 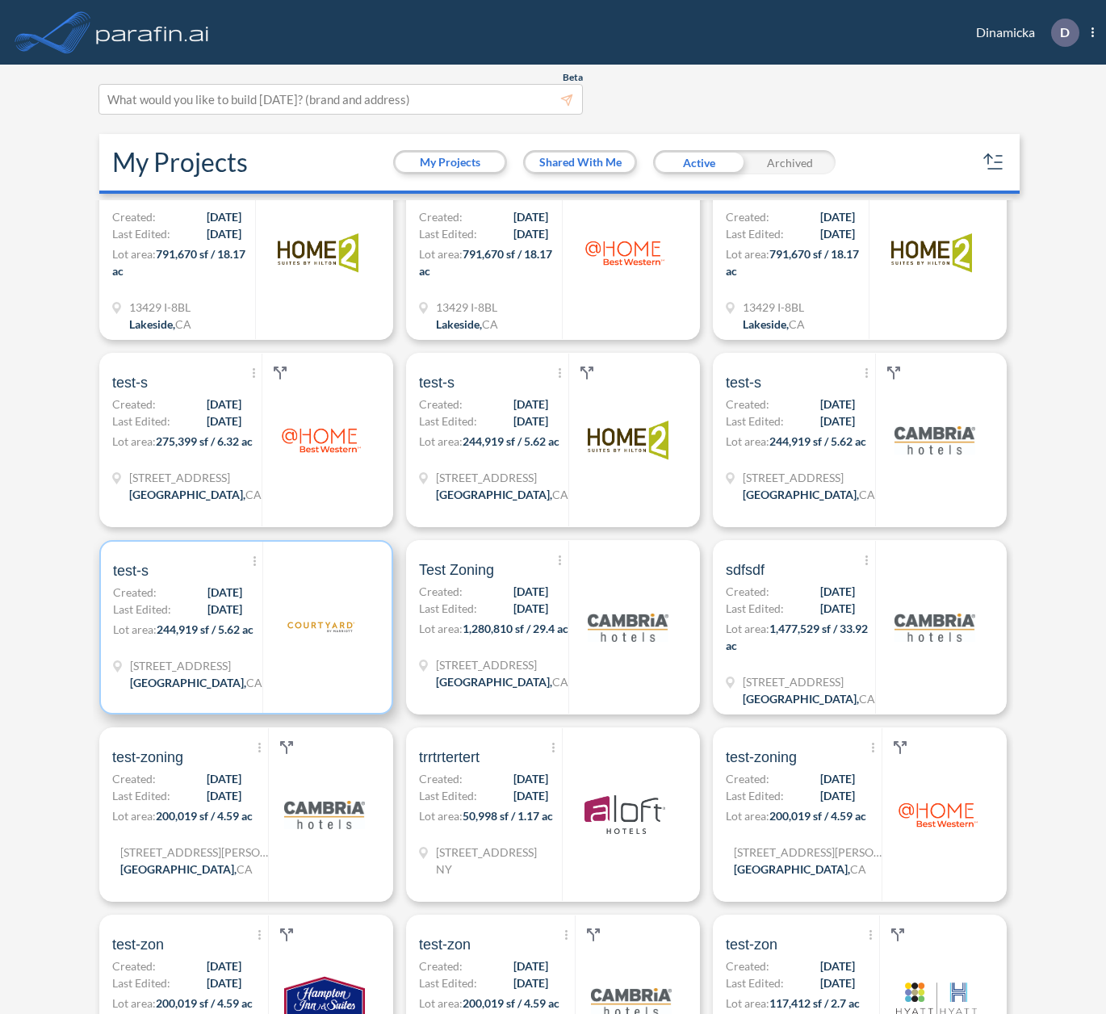 I want to click on span: 200 Sea Hawk Way, so click(x=809, y=681).